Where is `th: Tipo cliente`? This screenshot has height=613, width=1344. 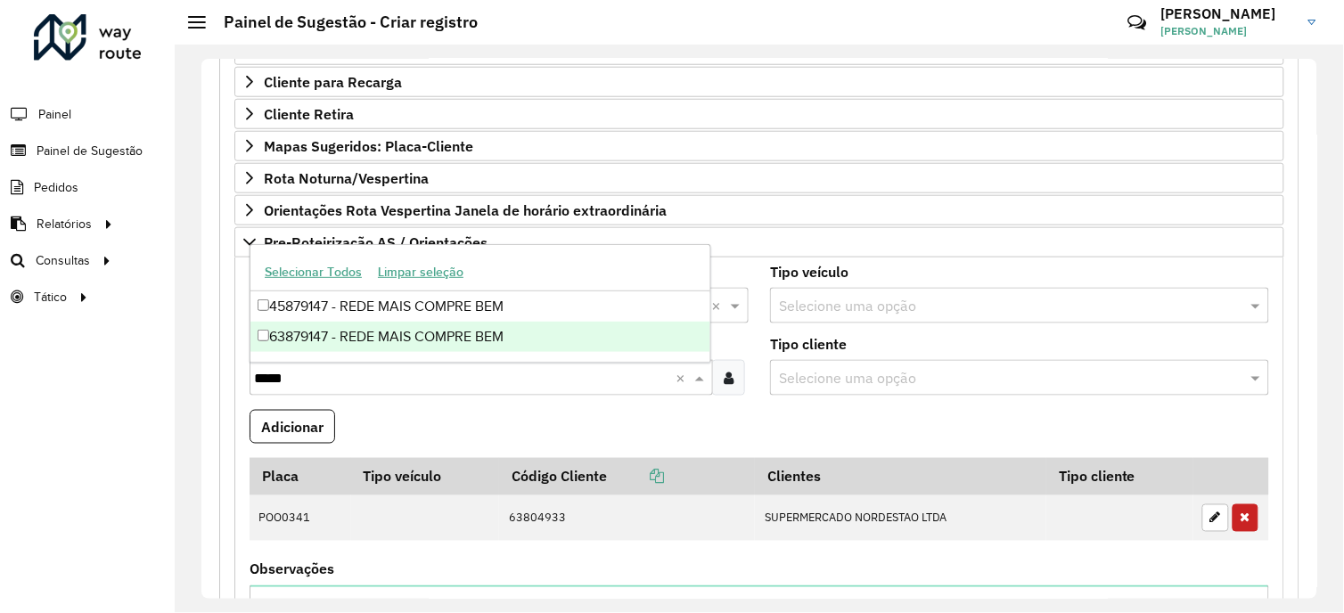
th: Tipo cliente is located at coordinates (1119, 477).